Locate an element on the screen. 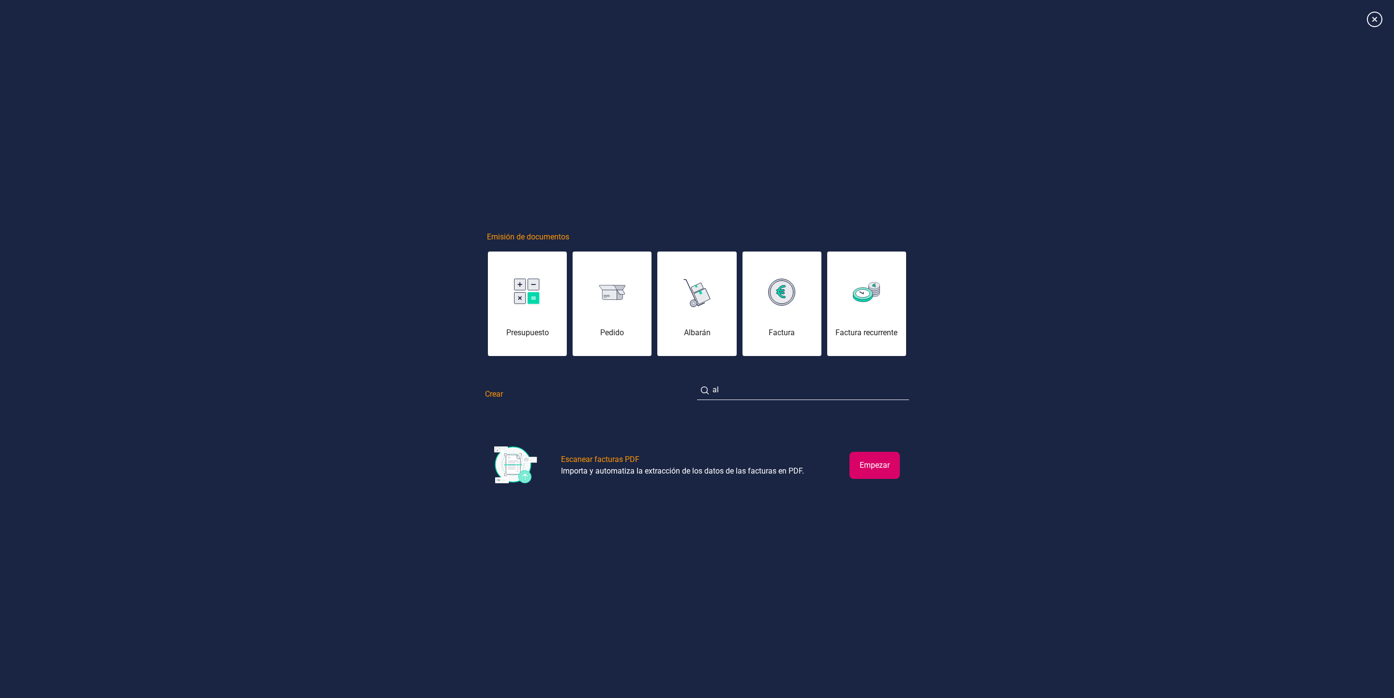 This screenshot has width=1394, height=698. div: Presupuesto is located at coordinates (527, 333).